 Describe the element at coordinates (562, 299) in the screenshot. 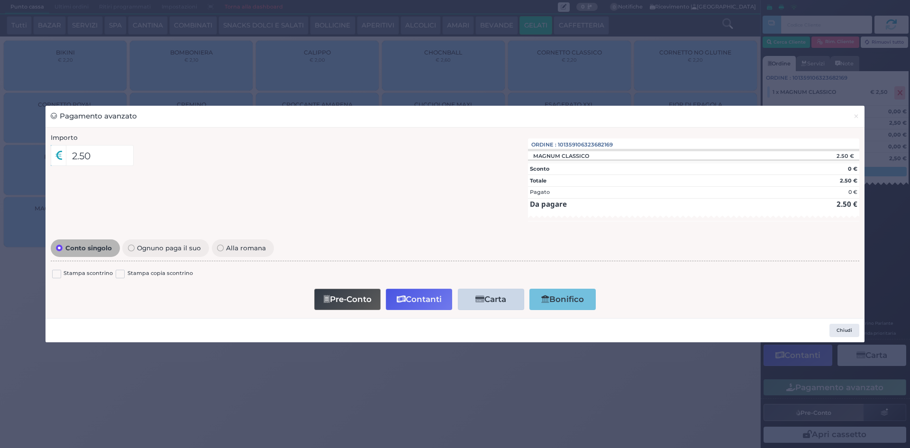

I see `button: Bonifico` at that location.